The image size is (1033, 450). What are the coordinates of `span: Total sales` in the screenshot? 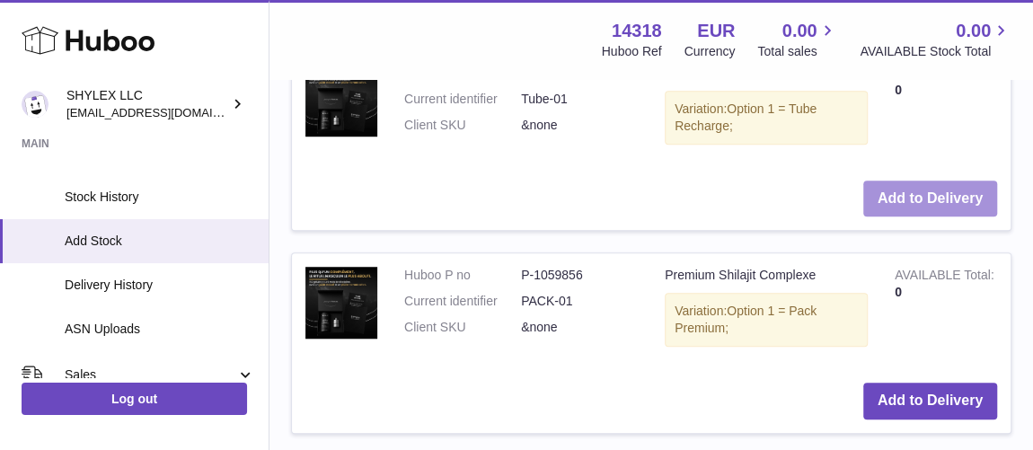 It's located at (797, 51).